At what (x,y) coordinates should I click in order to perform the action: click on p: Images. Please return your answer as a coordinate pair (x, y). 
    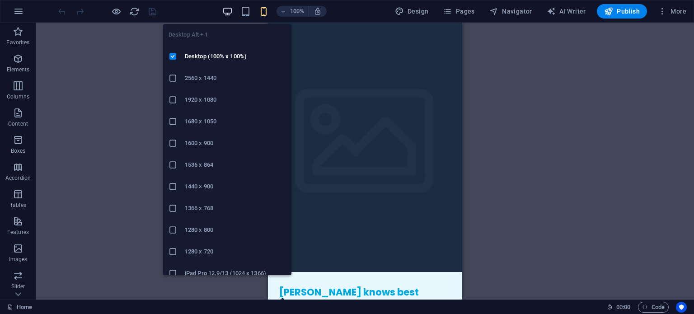
    Looking at the image, I should click on (18, 259).